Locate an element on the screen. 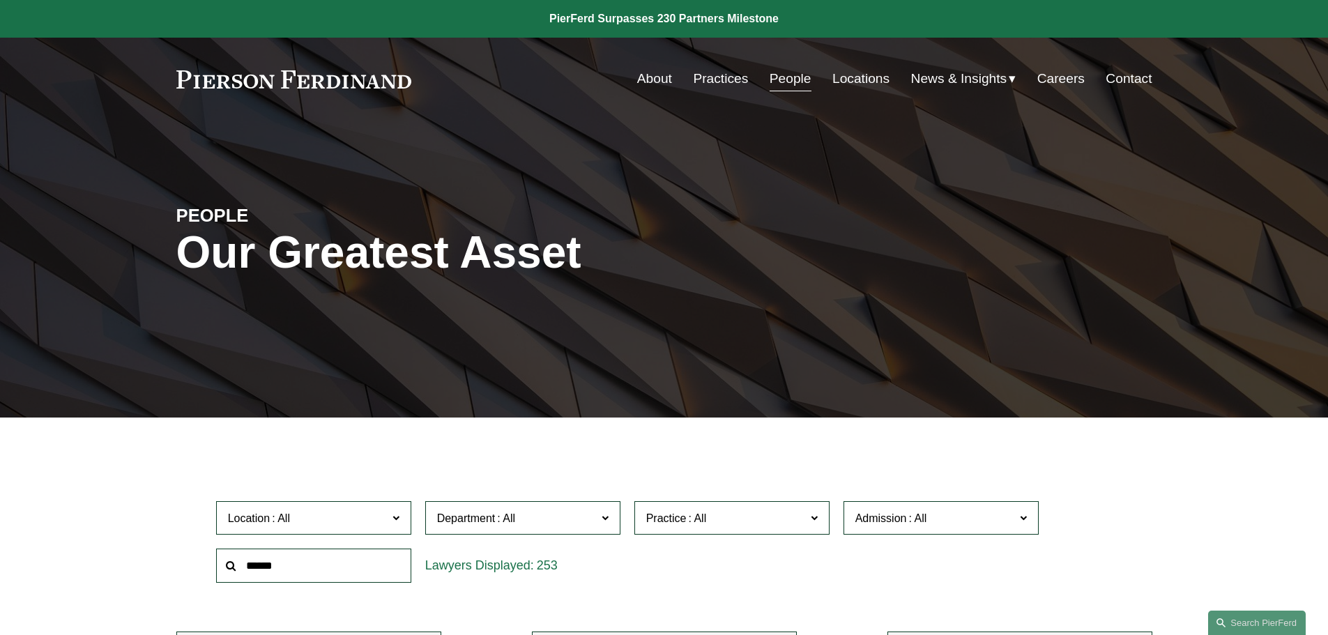 The image size is (1328, 635). a: Practices is located at coordinates (720, 79).